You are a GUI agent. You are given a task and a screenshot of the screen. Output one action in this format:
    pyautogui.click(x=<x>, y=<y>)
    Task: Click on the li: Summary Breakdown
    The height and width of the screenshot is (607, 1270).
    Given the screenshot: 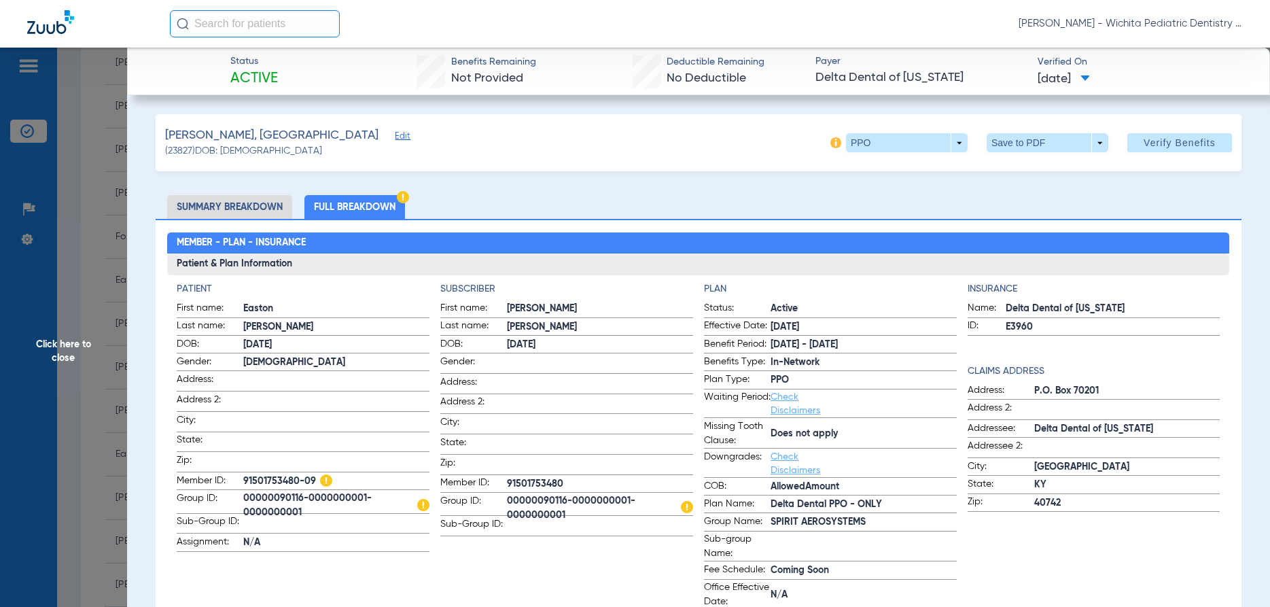 What is the action you would take?
    pyautogui.click(x=230, y=207)
    